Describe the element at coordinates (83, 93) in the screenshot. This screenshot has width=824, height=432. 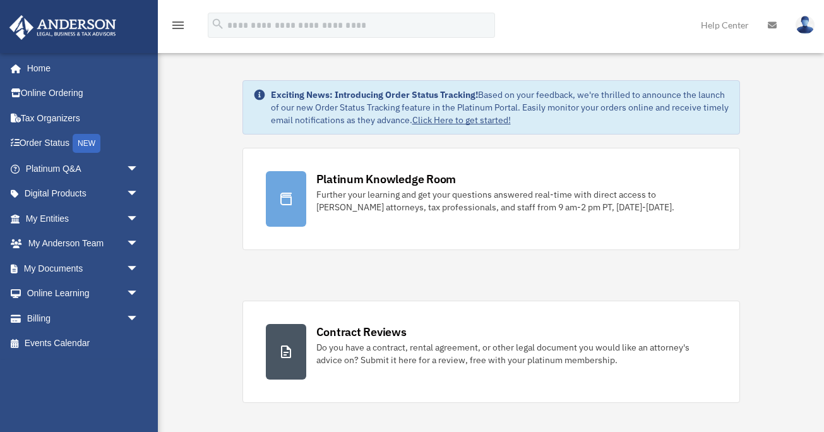
I see `a: Online Ordering` at that location.